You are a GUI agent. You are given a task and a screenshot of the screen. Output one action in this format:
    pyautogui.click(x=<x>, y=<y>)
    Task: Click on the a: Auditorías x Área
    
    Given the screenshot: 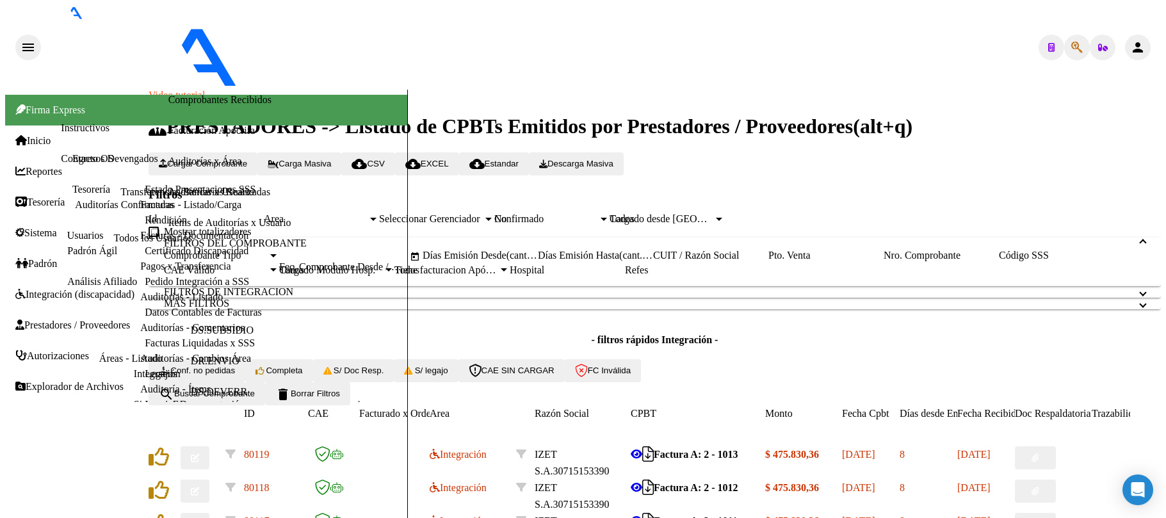 What is the action you would take?
    pyautogui.click(x=205, y=161)
    